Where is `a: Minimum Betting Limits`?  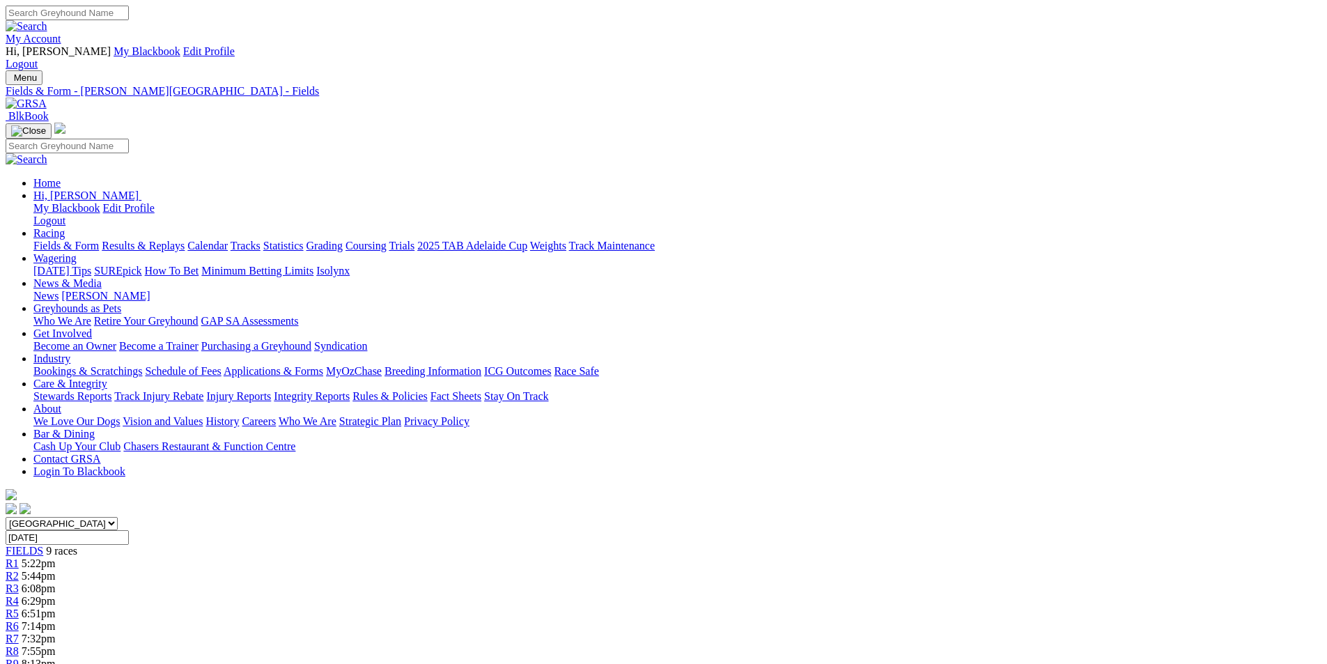
a: Minimum Betting Limits is located at coordinates (257, 270).